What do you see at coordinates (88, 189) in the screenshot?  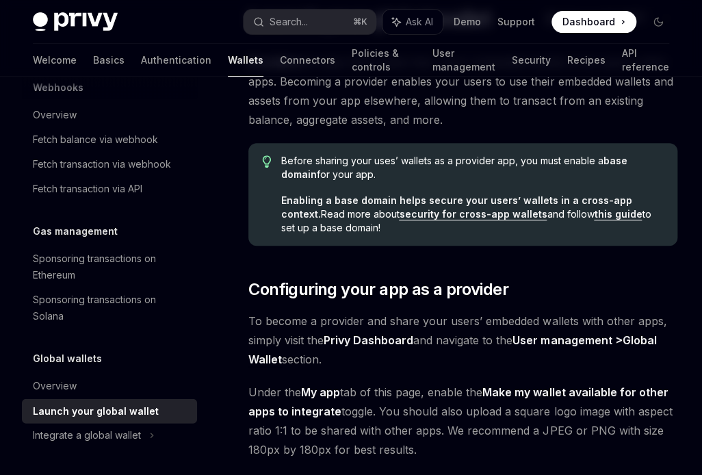 I see `div: Fetch transaction via API` at bounding box center [88, 189].